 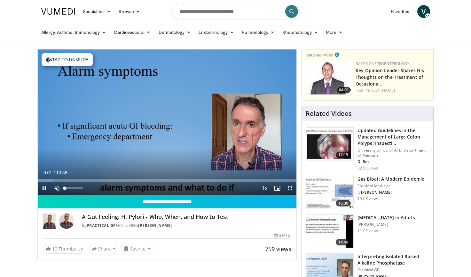 I want to click on img: dfcfcb0d-b871-4e1a-9f0c-9f64970f7dd8.150x105_q85_crop-smart_upscale.jpg, so click(x=329, y=144).